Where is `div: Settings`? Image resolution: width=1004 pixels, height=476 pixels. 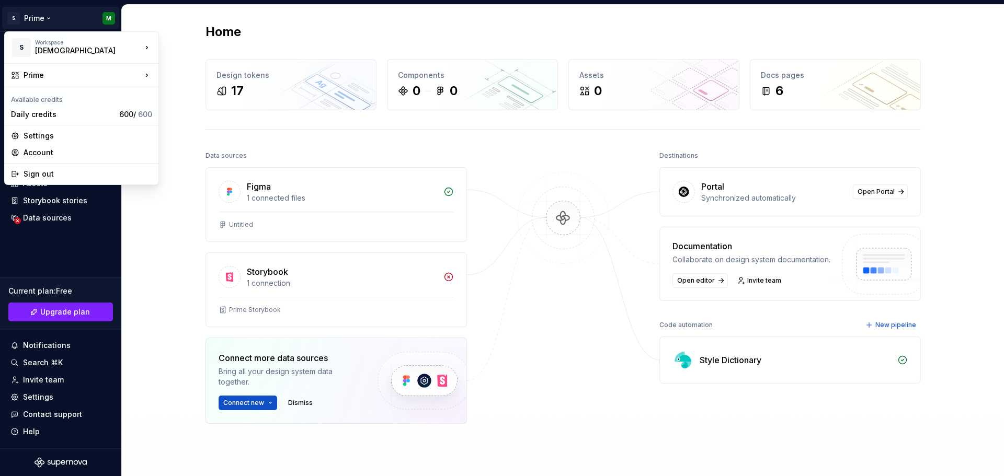 div: Settings is located at coordinates (88, 136).